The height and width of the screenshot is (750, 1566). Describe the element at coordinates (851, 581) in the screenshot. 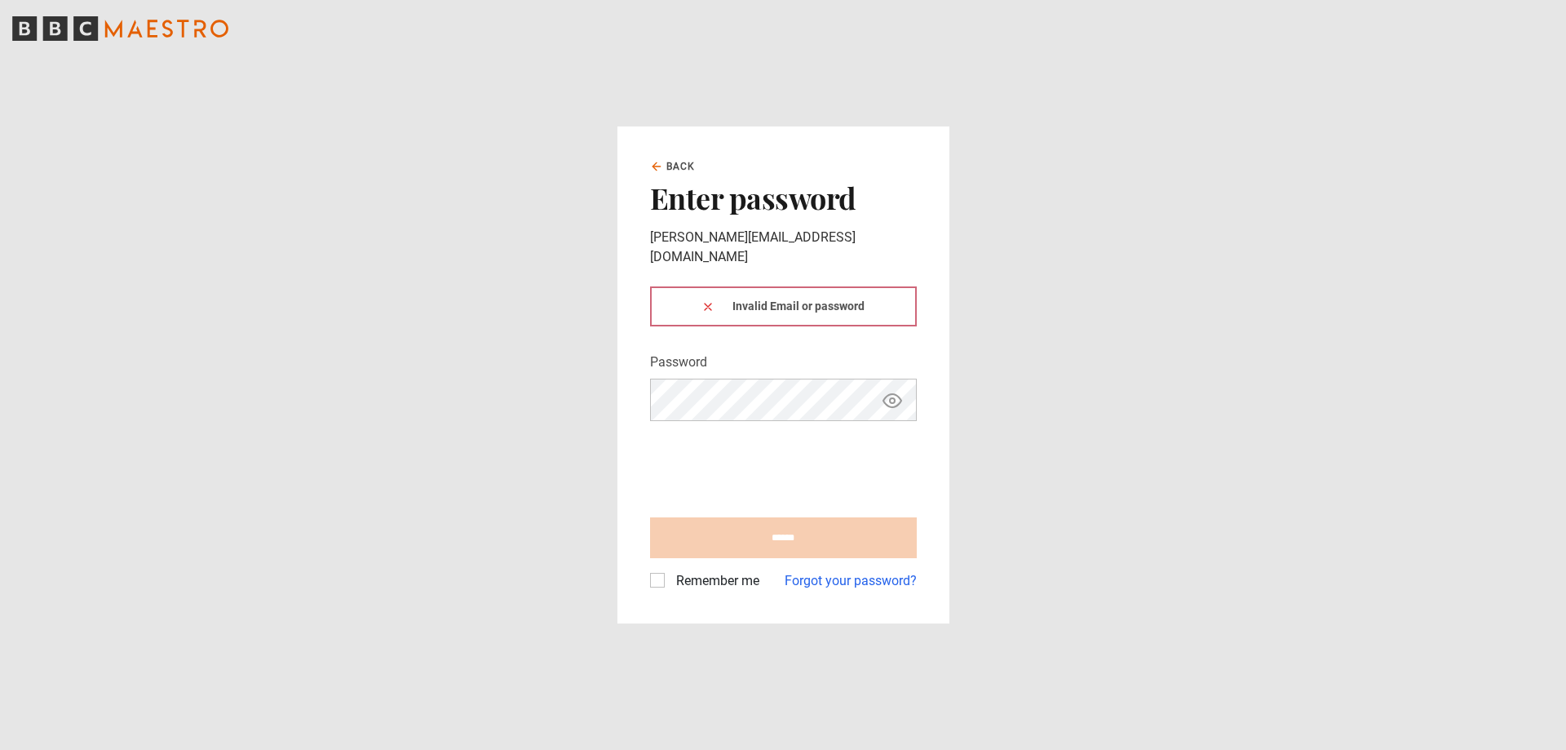

I see `a: Forgot your password?` at that location.